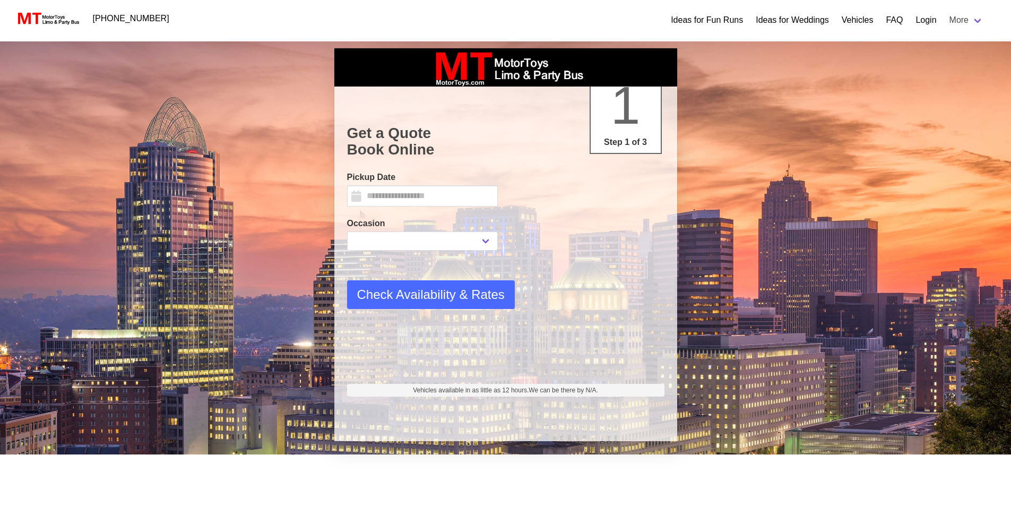  What do you see at coordinates (431, 294) in the screenshot?
I see `span: Check Availability & Rates` at bounding box center [431, 294].